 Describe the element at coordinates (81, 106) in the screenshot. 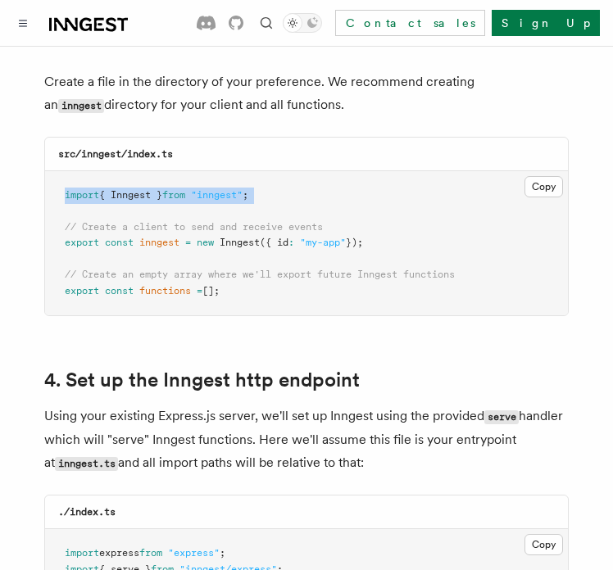

I see `code: inngest` at that location.